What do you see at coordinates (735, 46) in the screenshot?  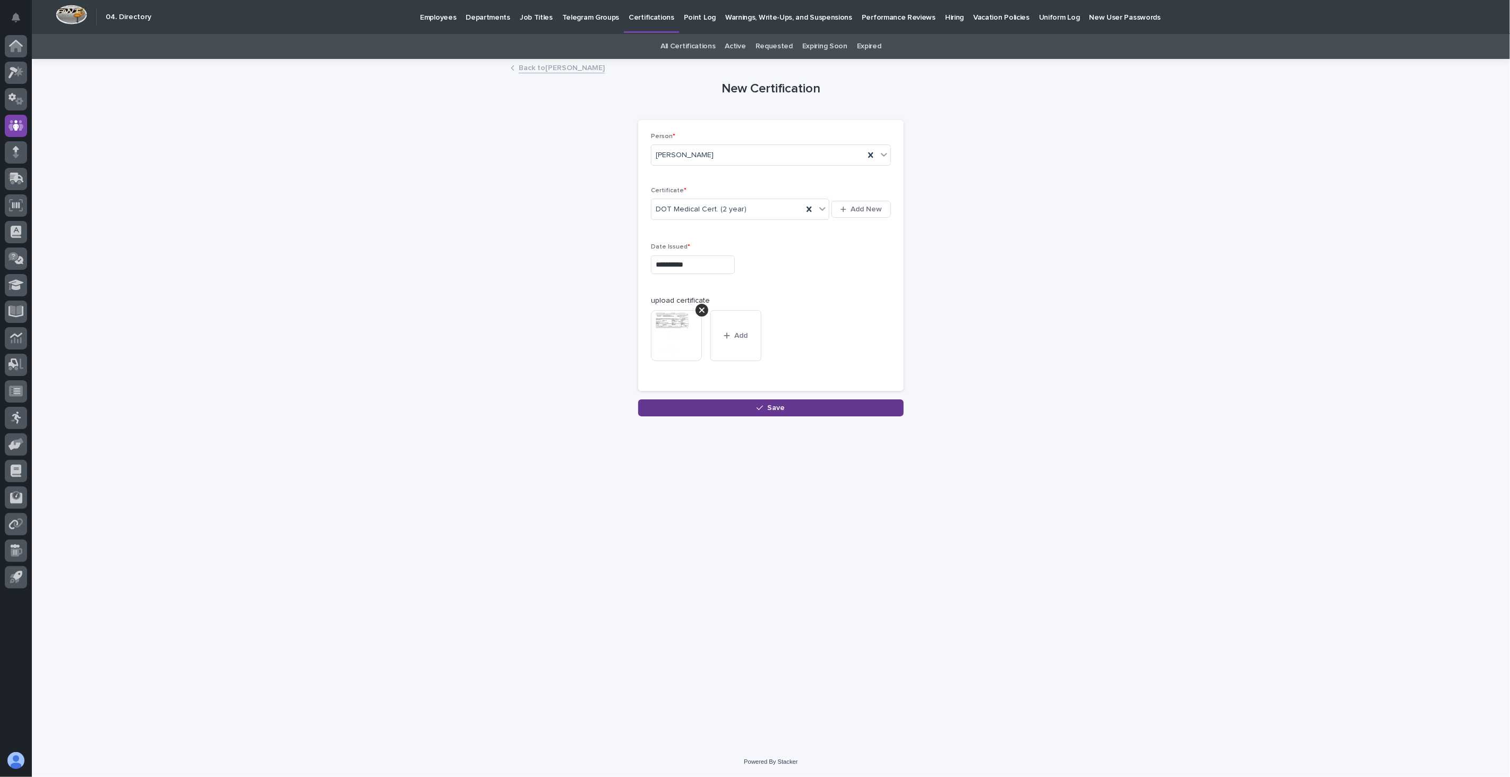 I see `a: Active` at bounding box center [735, 46].